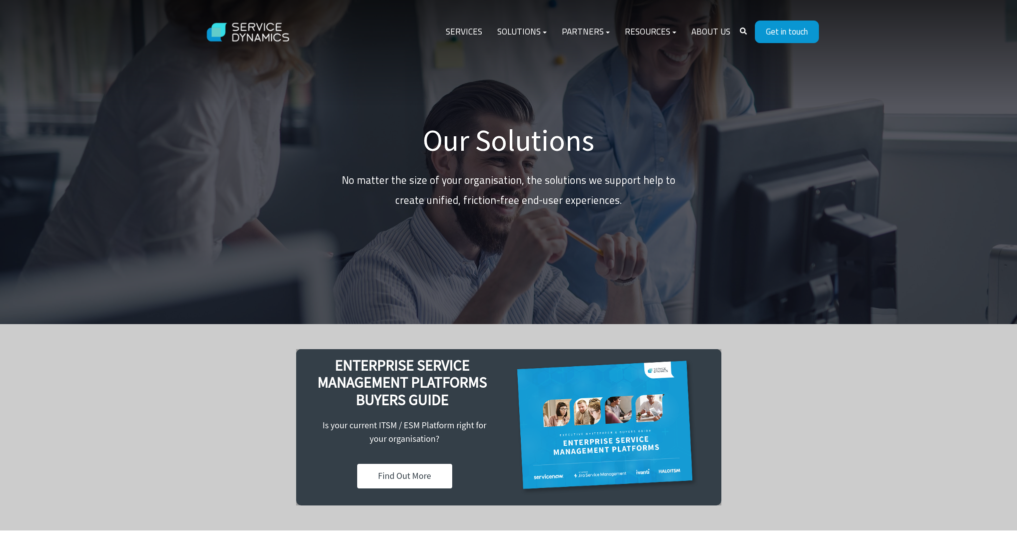 This screenshot has height=533, width=1017. What do you see at coordinates (787, 32) in the screenshot?
I see `a: Get in touch` at bounding box center [787, 32].